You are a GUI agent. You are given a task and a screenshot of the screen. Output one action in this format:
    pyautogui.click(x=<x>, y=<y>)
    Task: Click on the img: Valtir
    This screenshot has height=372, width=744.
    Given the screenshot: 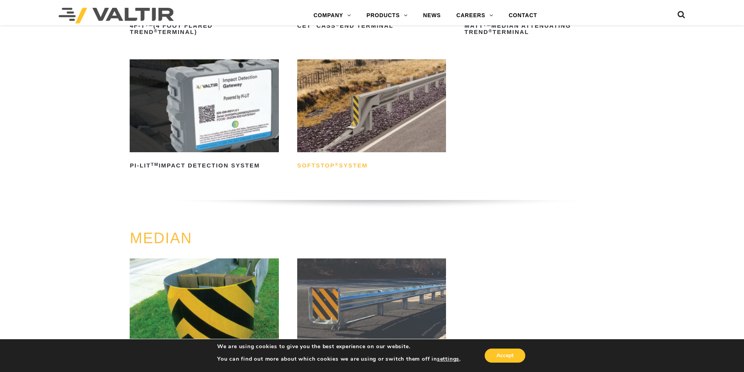 What is the action you would take?
    pyautogui.click(x=116, y=16)
    